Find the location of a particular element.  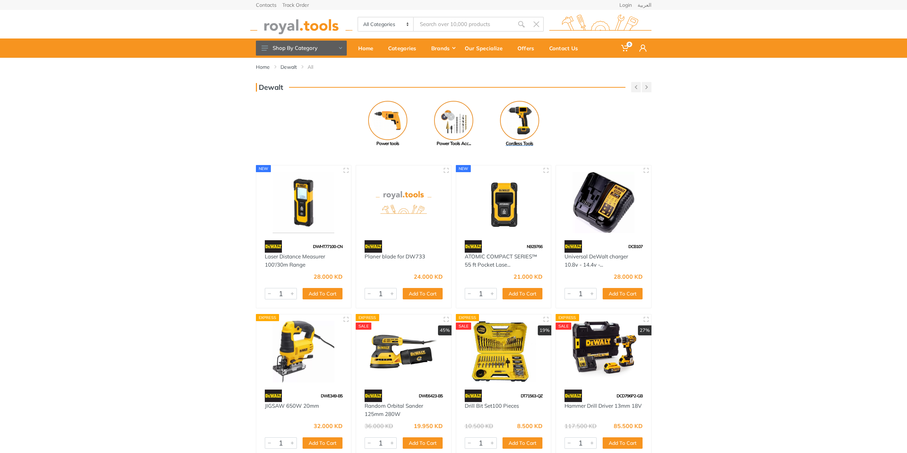

a: Drill Bit Set100 Pieces is located at coordinates (492, 406).